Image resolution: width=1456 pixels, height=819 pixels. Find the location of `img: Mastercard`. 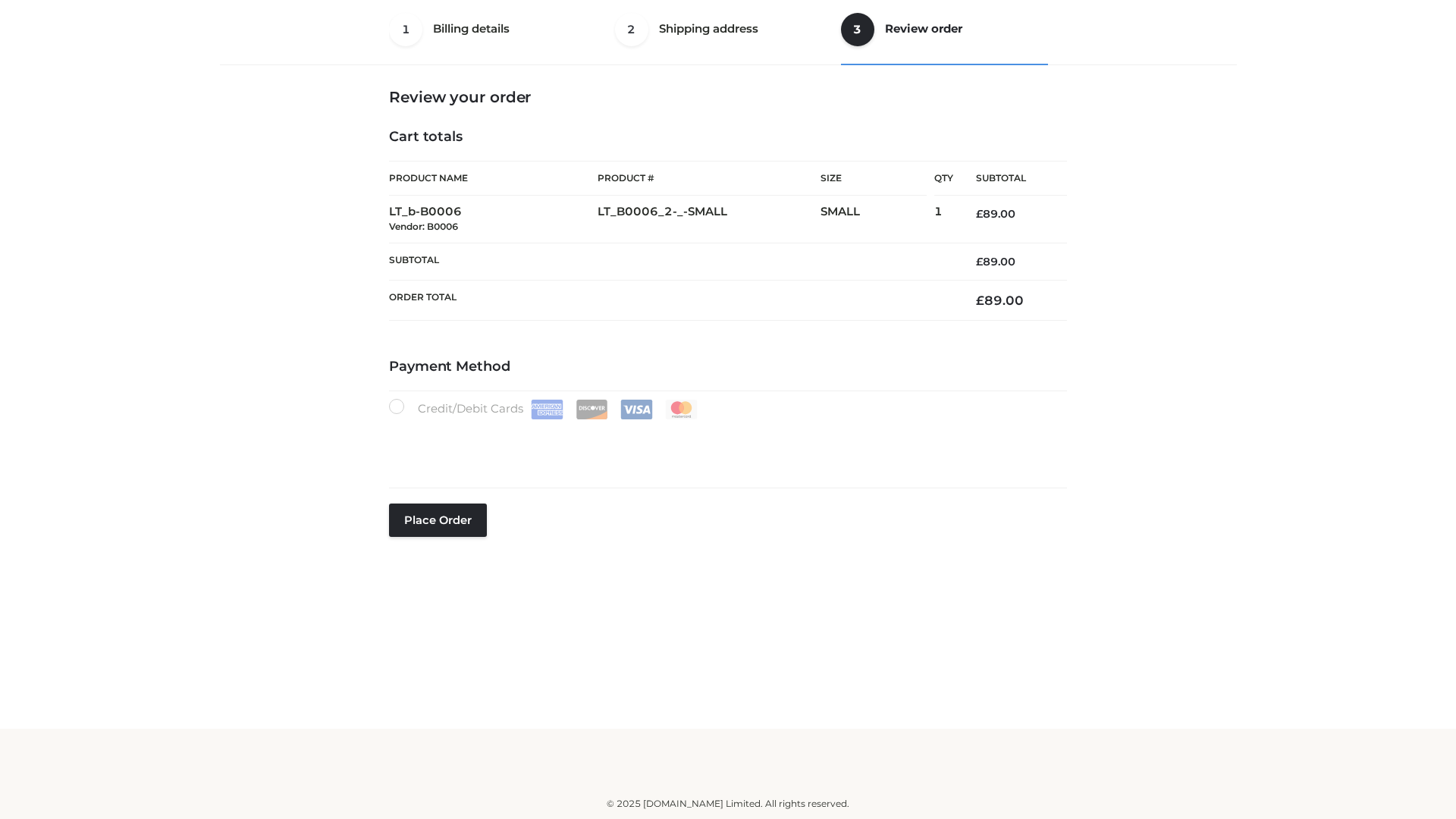

img: Mastercard is located at coordinates (681, 410).